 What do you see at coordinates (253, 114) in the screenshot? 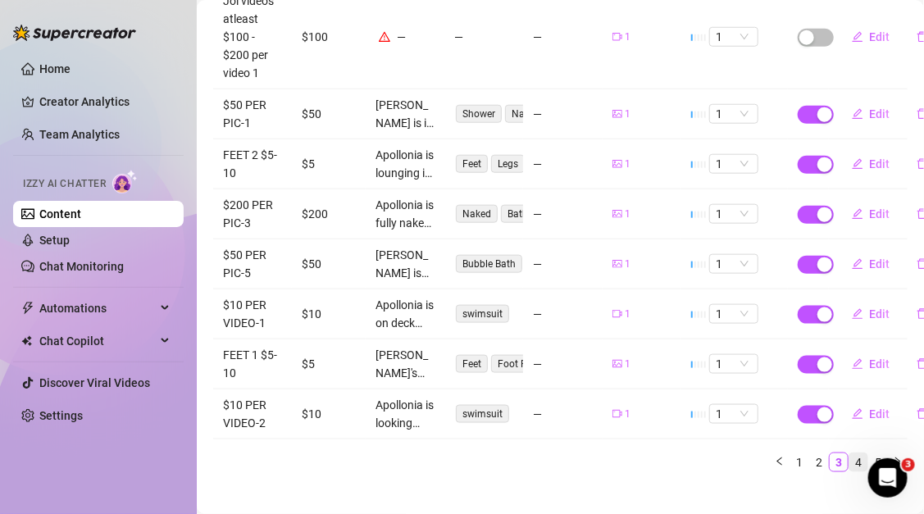
I see `td: $50 PER PIC-1` at bounding box center [253, 114].